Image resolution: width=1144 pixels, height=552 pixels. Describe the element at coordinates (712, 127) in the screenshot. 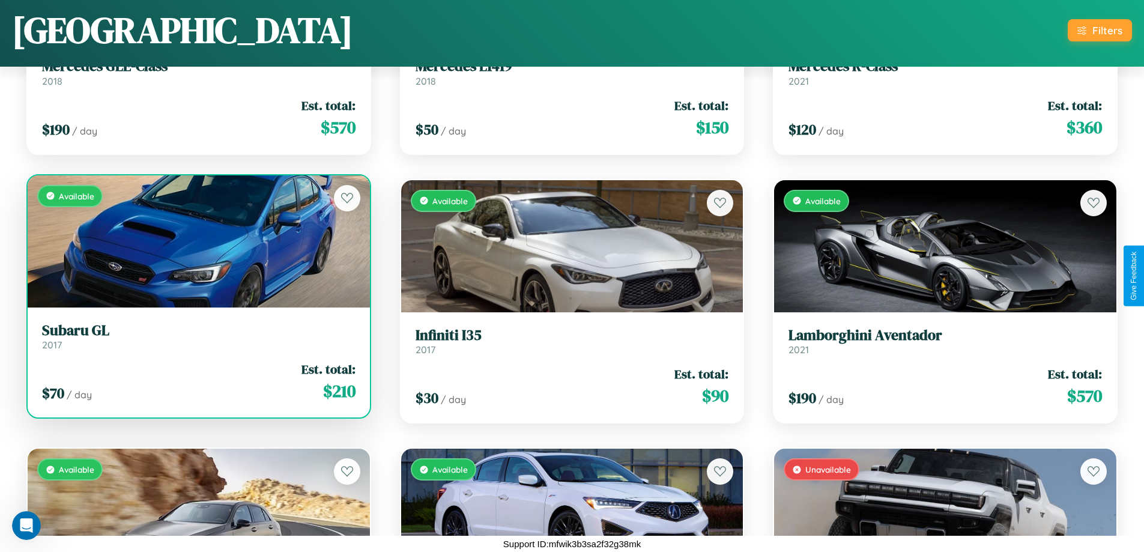

I see `span: $ 150` at that location.